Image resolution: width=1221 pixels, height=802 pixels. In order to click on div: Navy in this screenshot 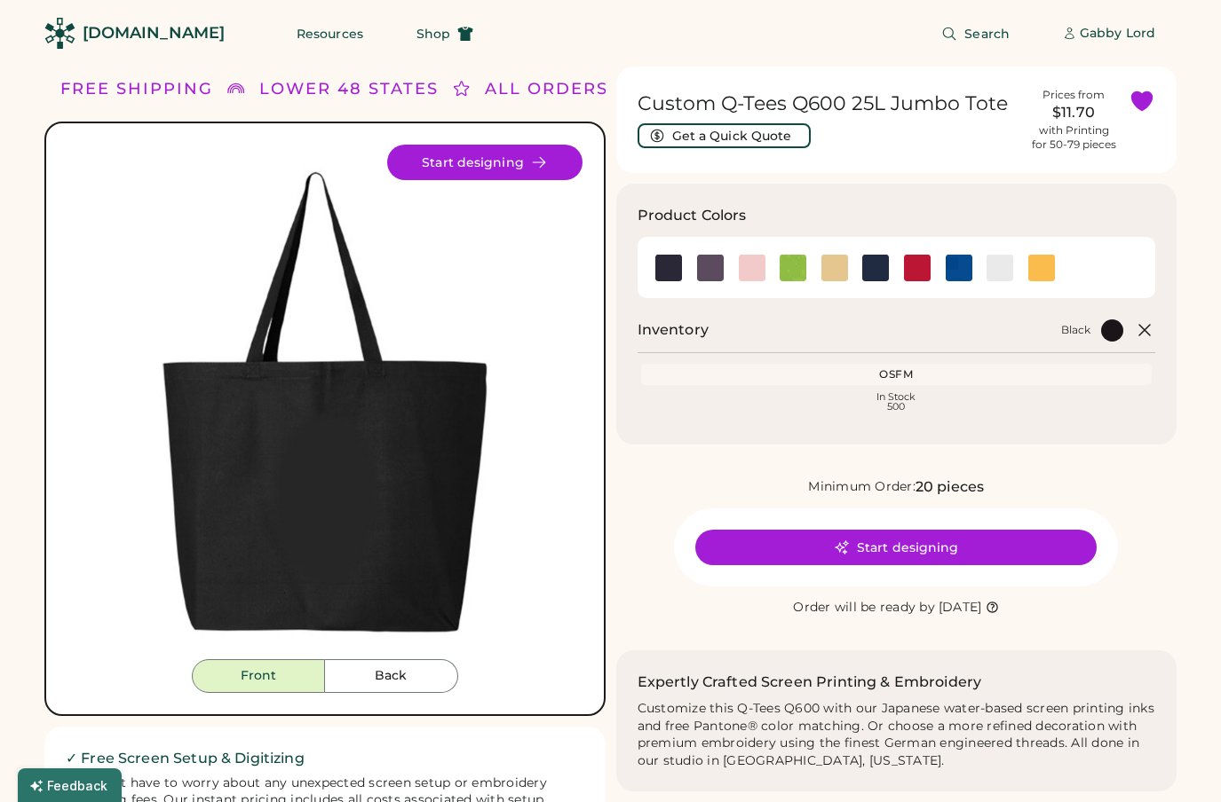, I will do `click(875, 268)`.